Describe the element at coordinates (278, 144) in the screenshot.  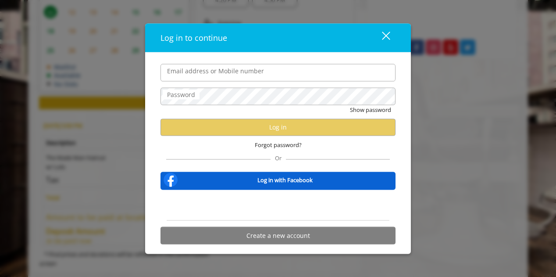
I see `span: Forgot password?` at that location.